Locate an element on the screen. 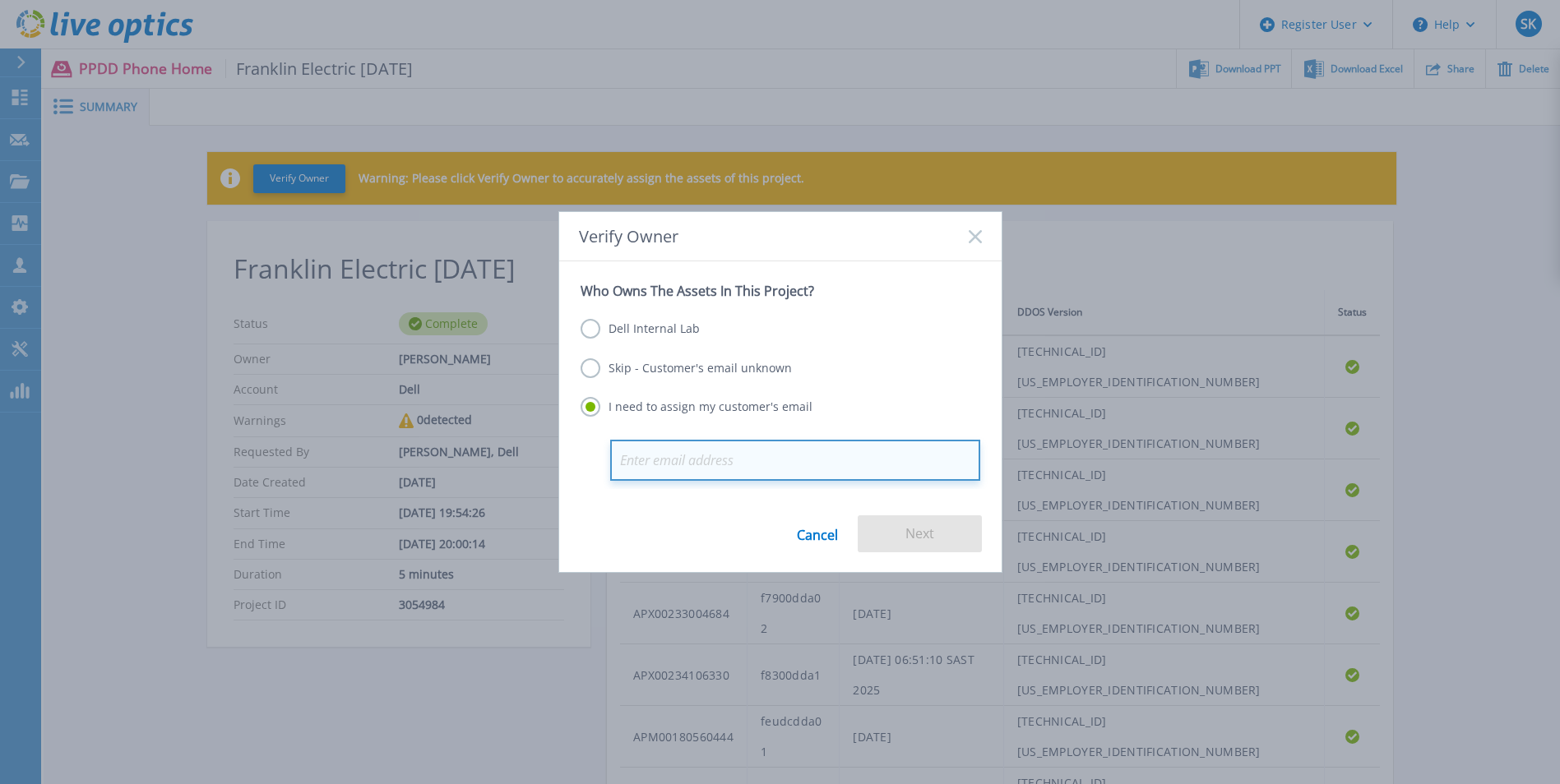 The width and height of the screenshot is (1560, 784). span: Verify Owner is located at coordinates (629, 236).